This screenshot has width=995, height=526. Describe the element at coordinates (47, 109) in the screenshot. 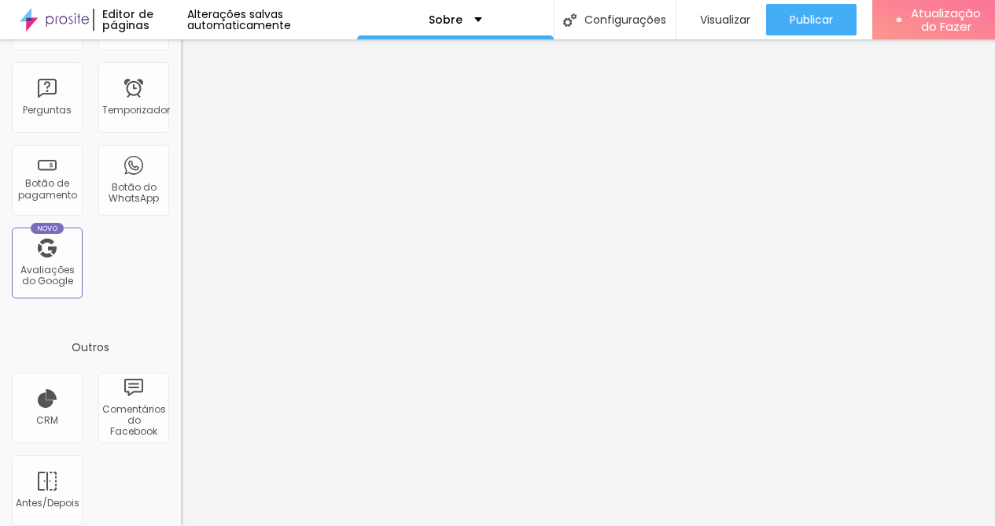

I see `font: Perguntas` at that location.